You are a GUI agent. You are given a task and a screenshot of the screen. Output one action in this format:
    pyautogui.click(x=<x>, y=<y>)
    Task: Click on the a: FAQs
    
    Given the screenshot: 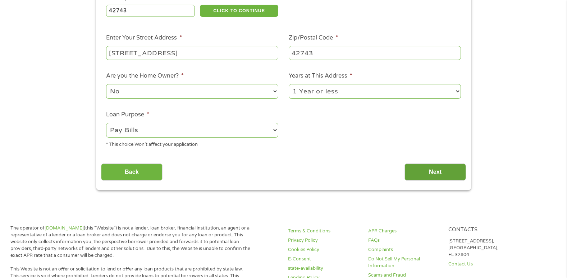 What is the action you would take?
    pyautogui.click(x=404, y=241)
    